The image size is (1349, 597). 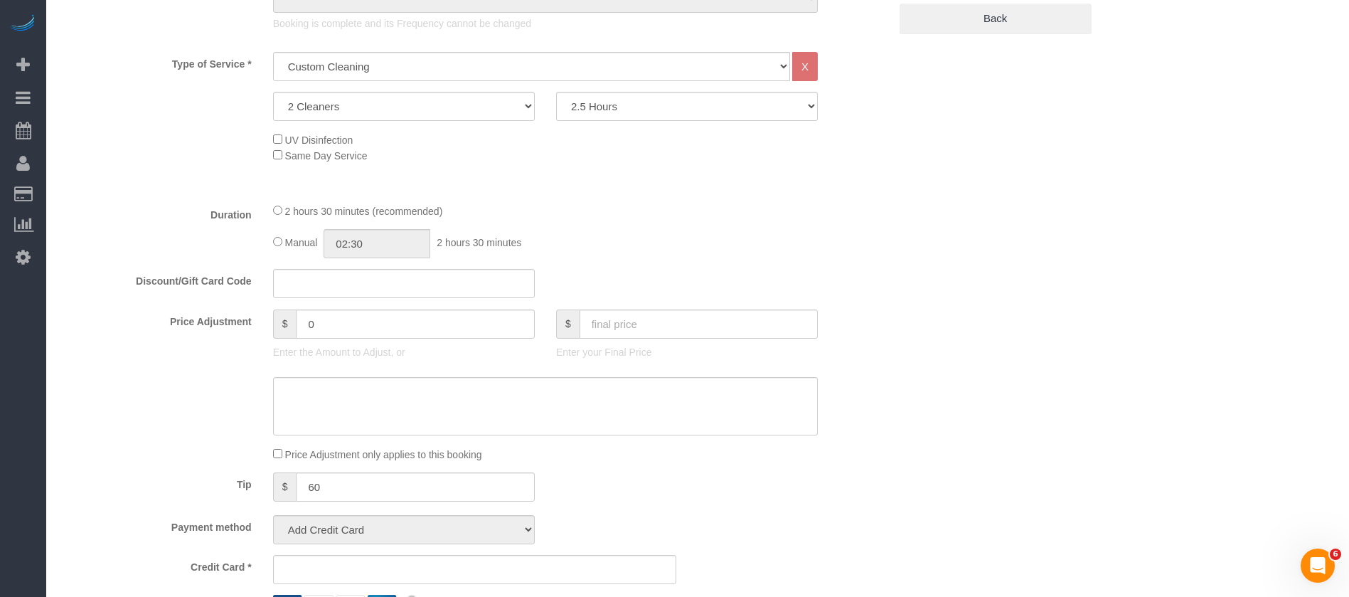 I want to click on label: Price Adjustment, so click(x=156, y=319).